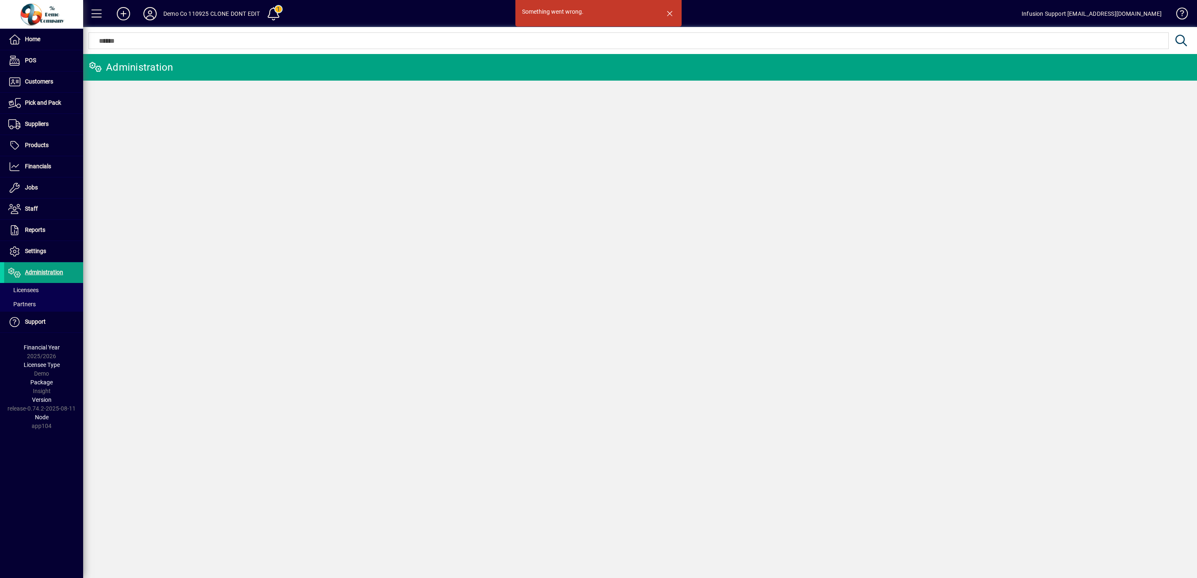  What do you see at coordinates (42, 348) in the screenshot?
I see `span: Financial Year` at bounding box center [42, 348].